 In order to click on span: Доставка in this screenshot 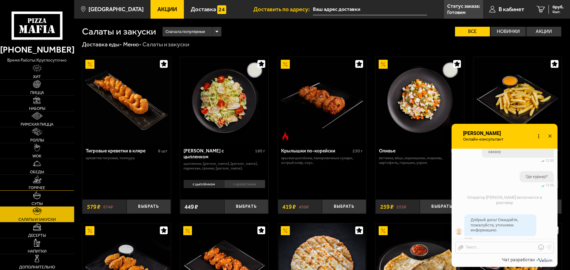, I will do `click(203, 9)`.